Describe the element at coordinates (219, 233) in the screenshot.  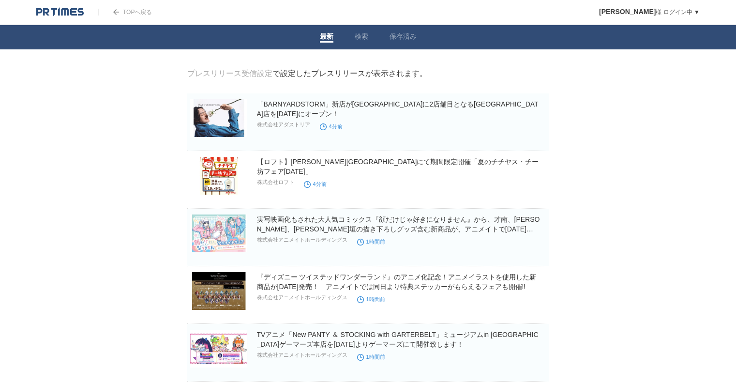
I see `img: 実写映画化もされた大人気コミックス『顔だけじゃ好きになりません』から、才南、奏人、土井垣の描き下ろしグッズ含む新商品が、アニメイトで8月20日発売！ さらに、同日より特典がもらえるフェアも開催!!` at that location.